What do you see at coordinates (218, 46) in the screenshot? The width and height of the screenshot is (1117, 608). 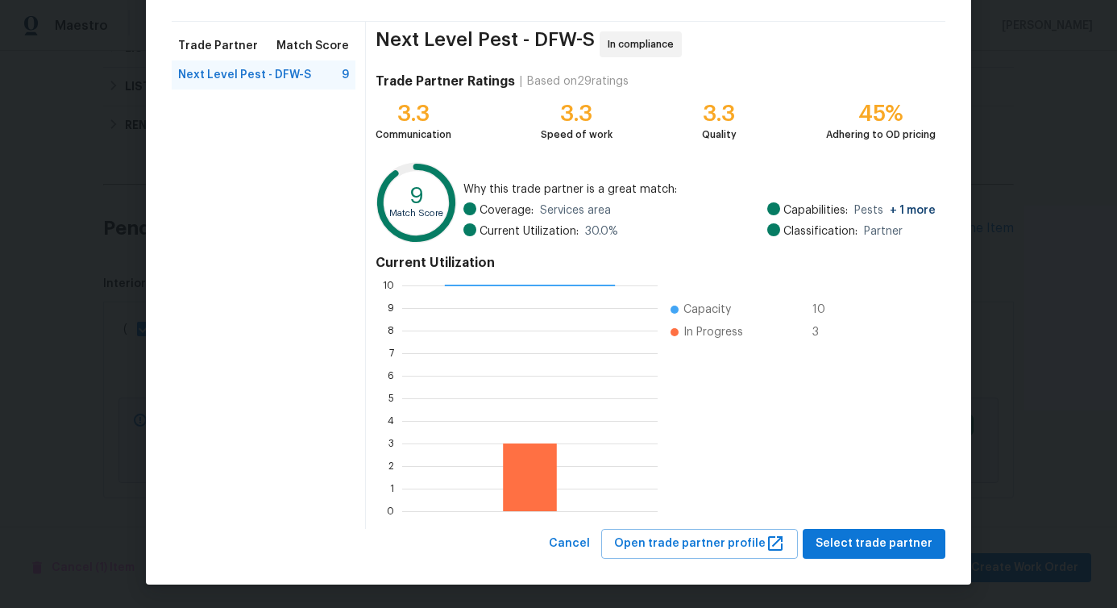 I see `span: Trade Partner` at bounding box center [218, 46].